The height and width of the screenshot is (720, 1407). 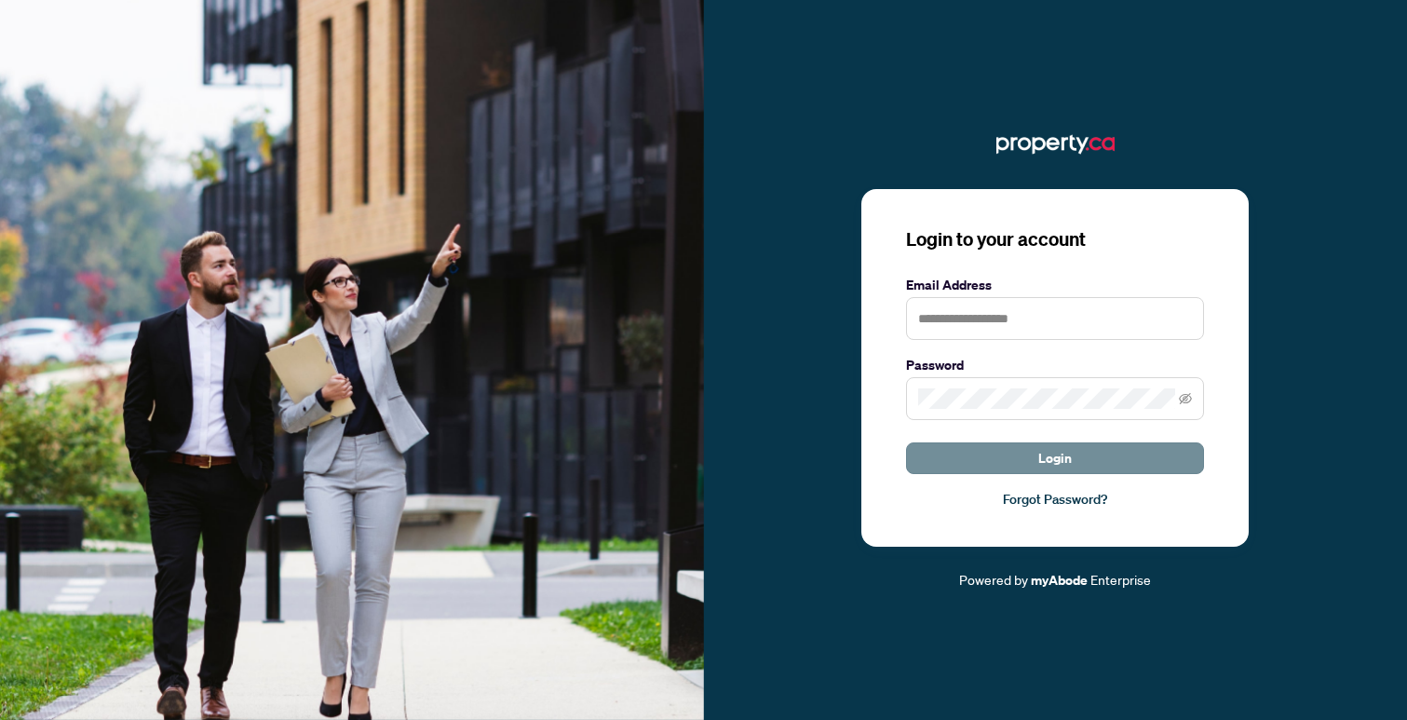 What do you see at coordinates (993, 579) in the screenshot?
I see `span: Powered by` at bounding box center [993, 579].